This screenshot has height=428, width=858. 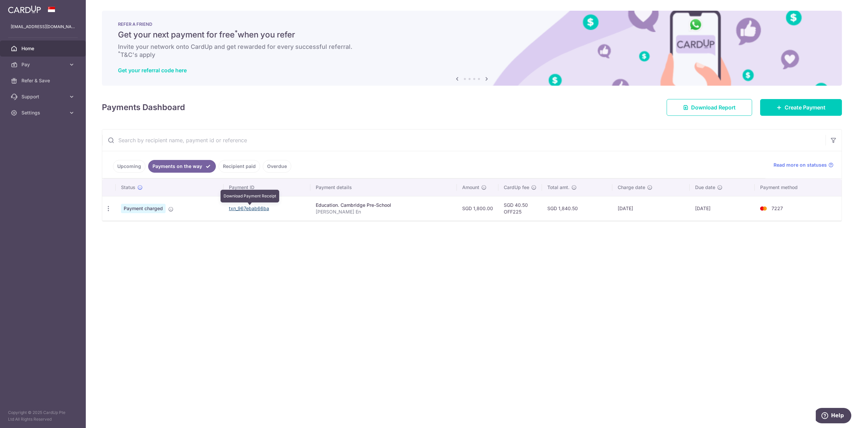 What do you see at coordinates (805, 108) in the screenshot?
I see `span: Create Payment` at bounding box center [805, 108].